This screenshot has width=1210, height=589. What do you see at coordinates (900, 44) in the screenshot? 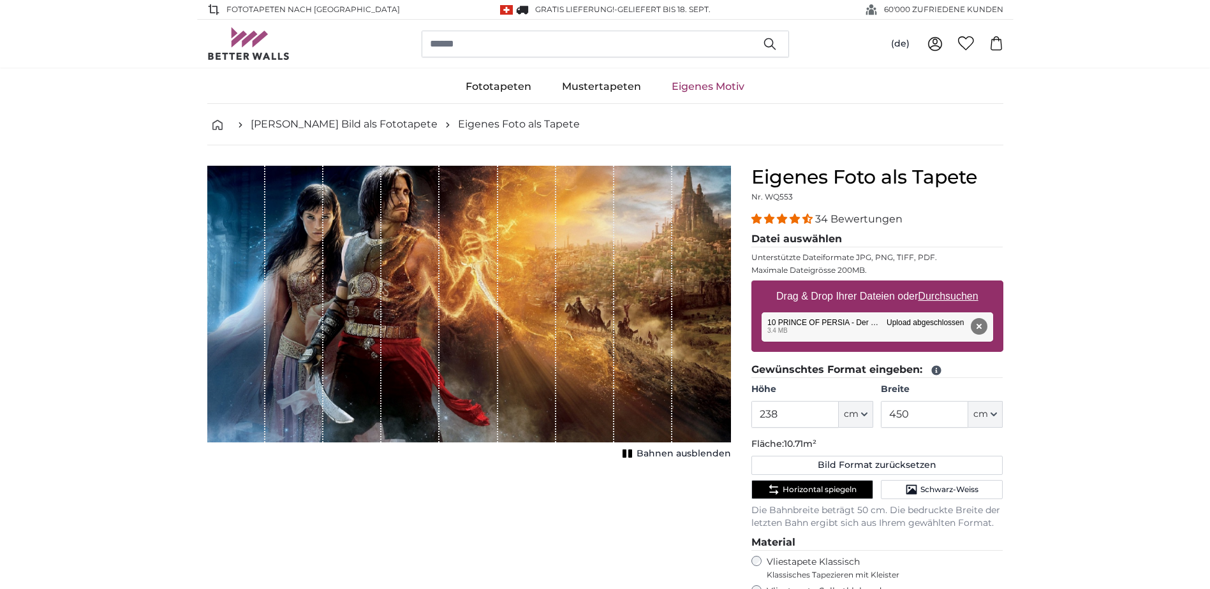
I see `button: (de)` at bounding box center [900, 44].